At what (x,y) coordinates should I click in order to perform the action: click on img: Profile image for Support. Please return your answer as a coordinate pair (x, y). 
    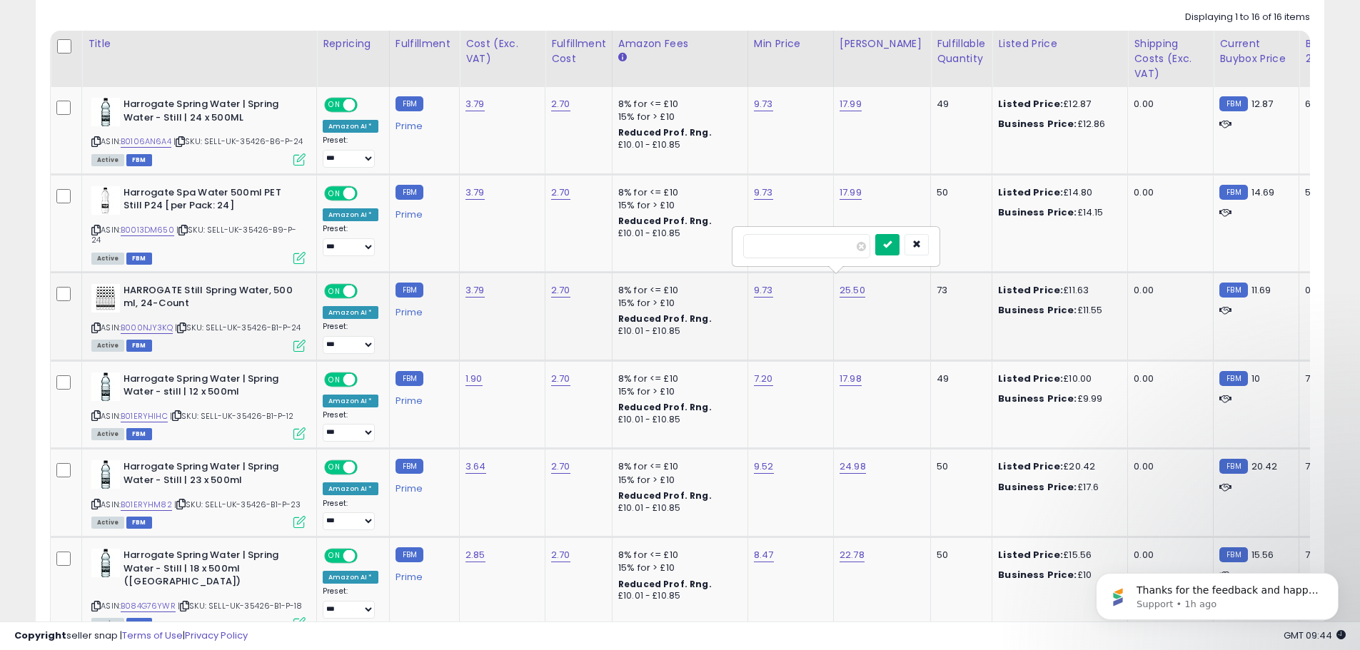
    Looking at the image, I should click on (44, 54).